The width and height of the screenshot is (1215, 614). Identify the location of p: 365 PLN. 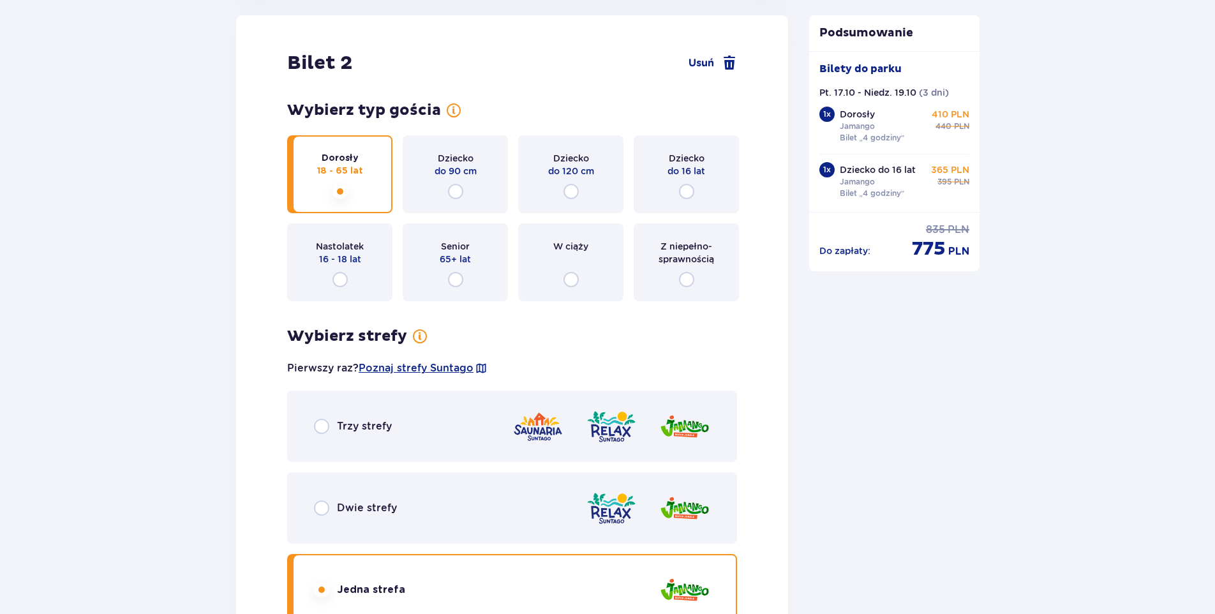
(950, 170).